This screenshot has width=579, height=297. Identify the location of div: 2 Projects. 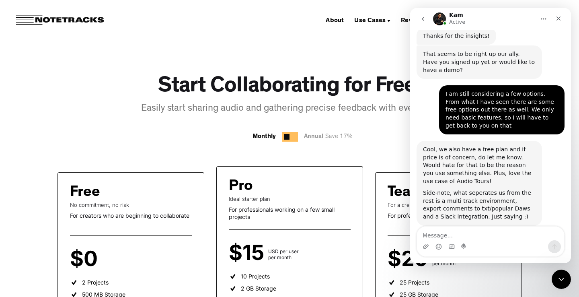
(95, 282).